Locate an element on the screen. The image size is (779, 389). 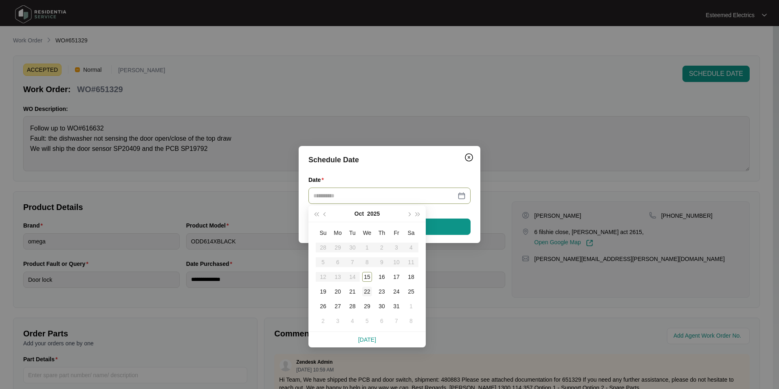
div: 3 is located at coordinates (338, 321).